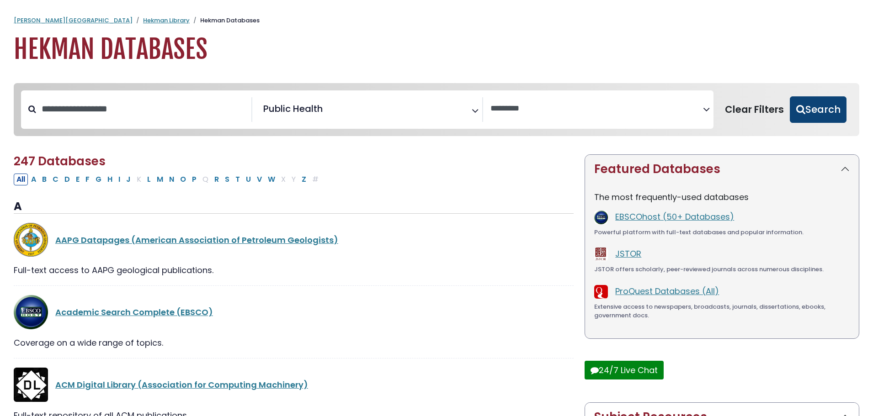  I want to click on nav: Search filters, so click(436, 110).